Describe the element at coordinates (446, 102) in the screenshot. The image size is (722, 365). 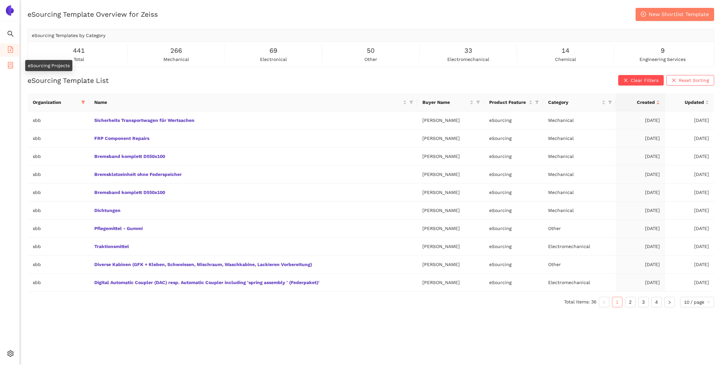
I see `span: Buyer Name` at that location.